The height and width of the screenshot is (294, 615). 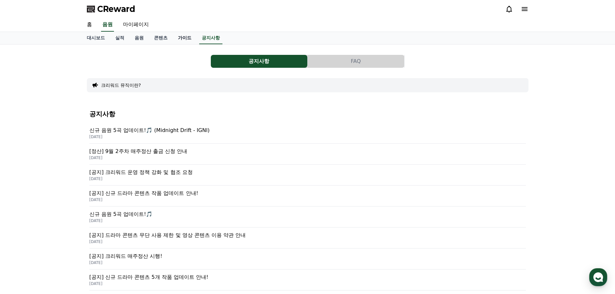 What do you see at coordinates (185, 38) in the screenshot?
I see `a: 가이드` at bounding box center [185, 38].